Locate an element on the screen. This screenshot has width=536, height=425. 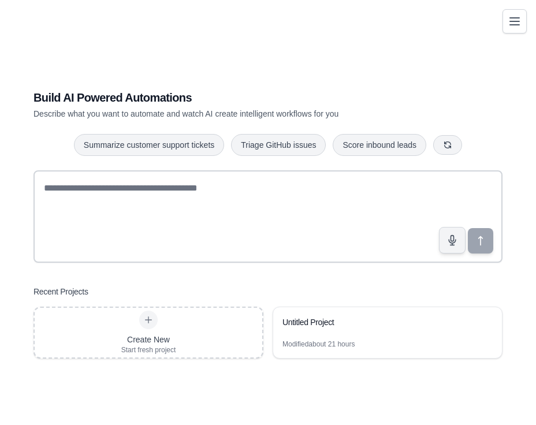
div: Start fresh project is located at coordinates (148, 350).